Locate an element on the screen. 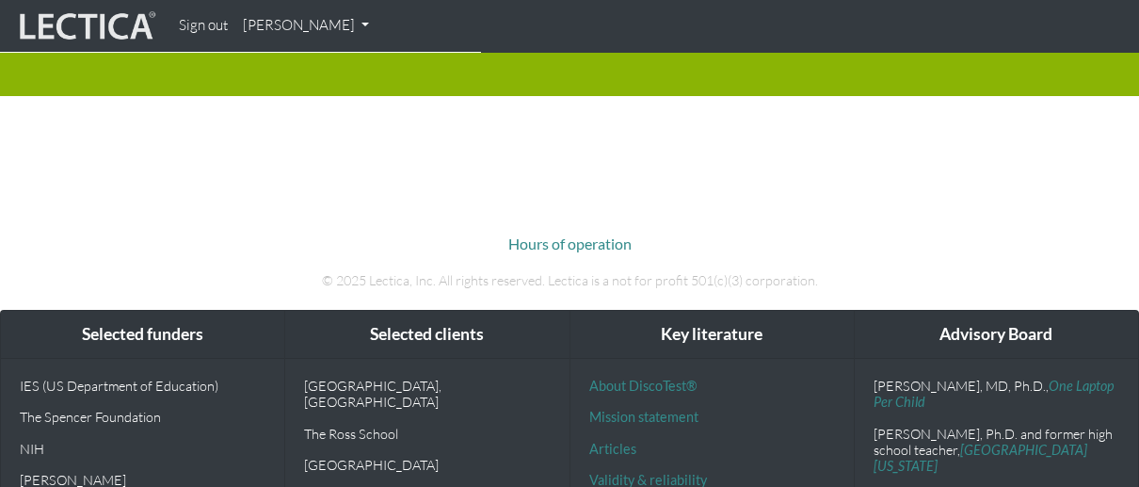 This screenshot has height=487, width=1139. a: One Laptop Per Child is located at coordinates (993, 393).